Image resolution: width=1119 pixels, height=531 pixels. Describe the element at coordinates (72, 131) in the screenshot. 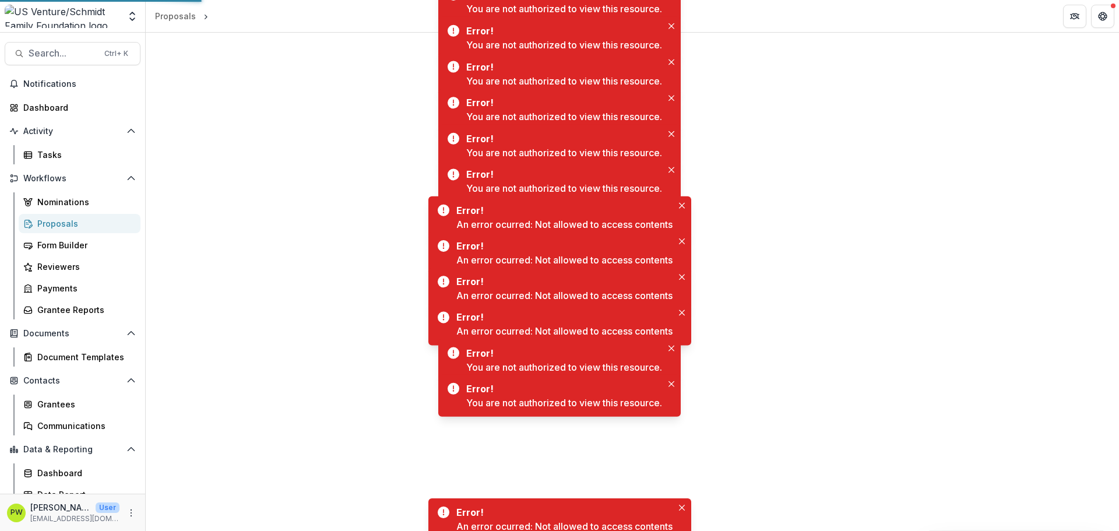

I see `button: Open Activity` at that location.